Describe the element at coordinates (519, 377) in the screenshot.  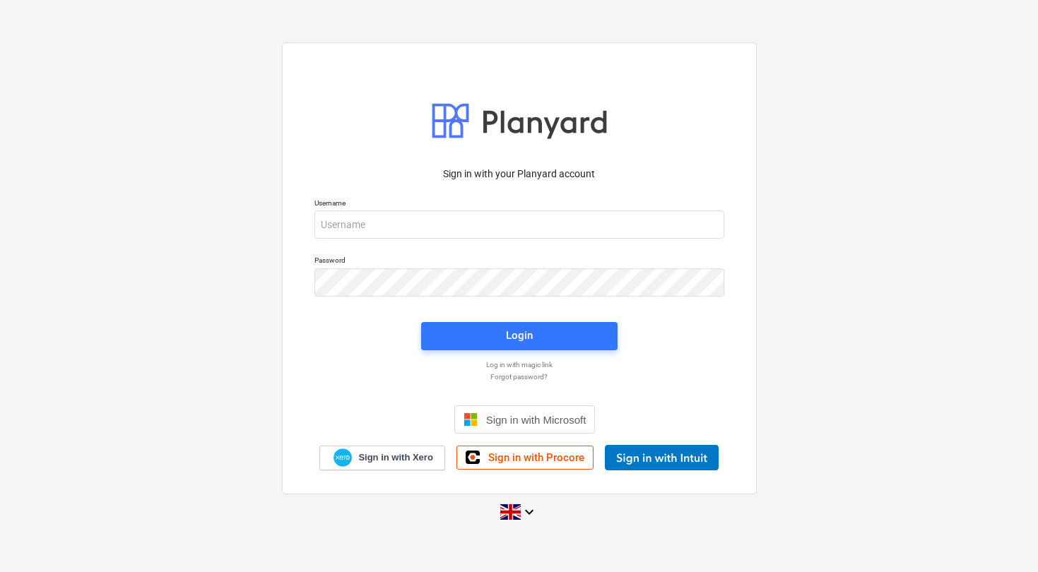
I see `a: Forgot password?` at that location.